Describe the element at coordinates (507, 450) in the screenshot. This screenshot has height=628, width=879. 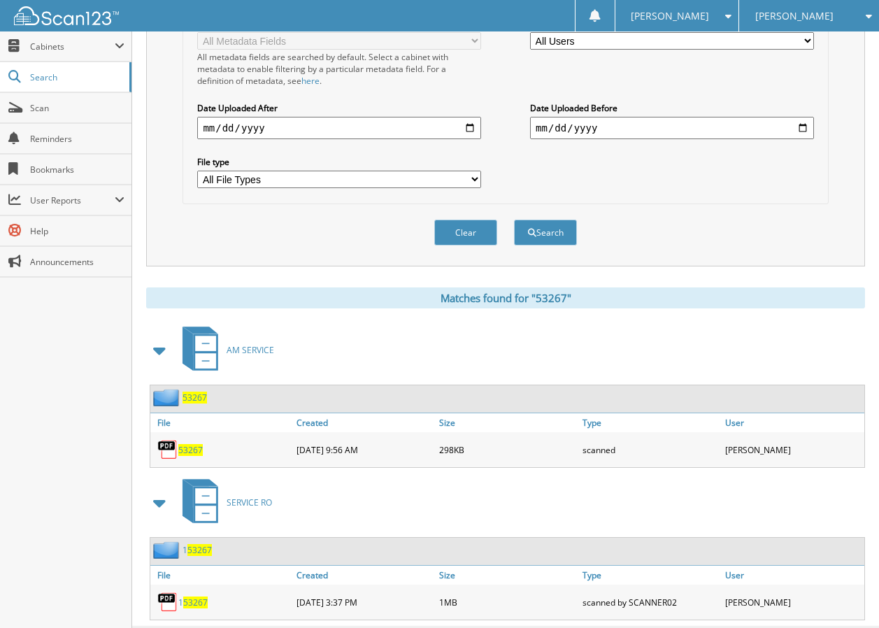
I see `div: 298KB` at that location.